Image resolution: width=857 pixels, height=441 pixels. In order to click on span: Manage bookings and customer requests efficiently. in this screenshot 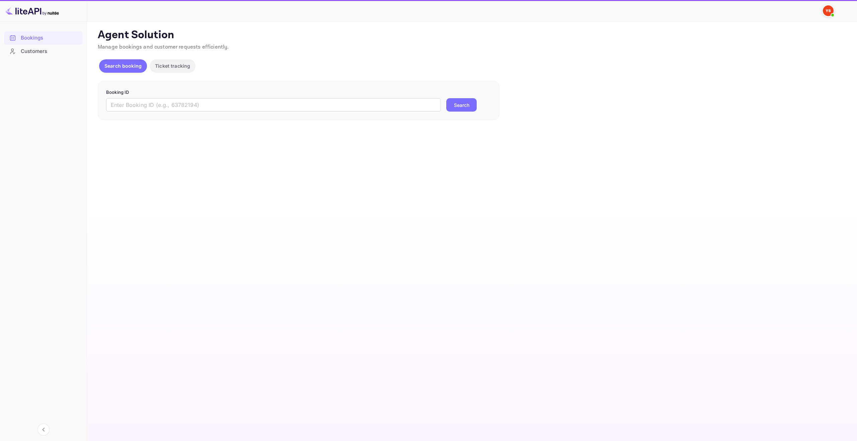, I will do `click(163, 47)`.